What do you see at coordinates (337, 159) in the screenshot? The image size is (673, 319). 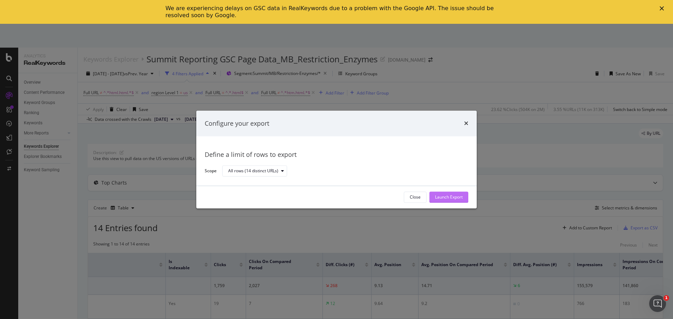 I see `div: modal` at bounding box center [337, 159].